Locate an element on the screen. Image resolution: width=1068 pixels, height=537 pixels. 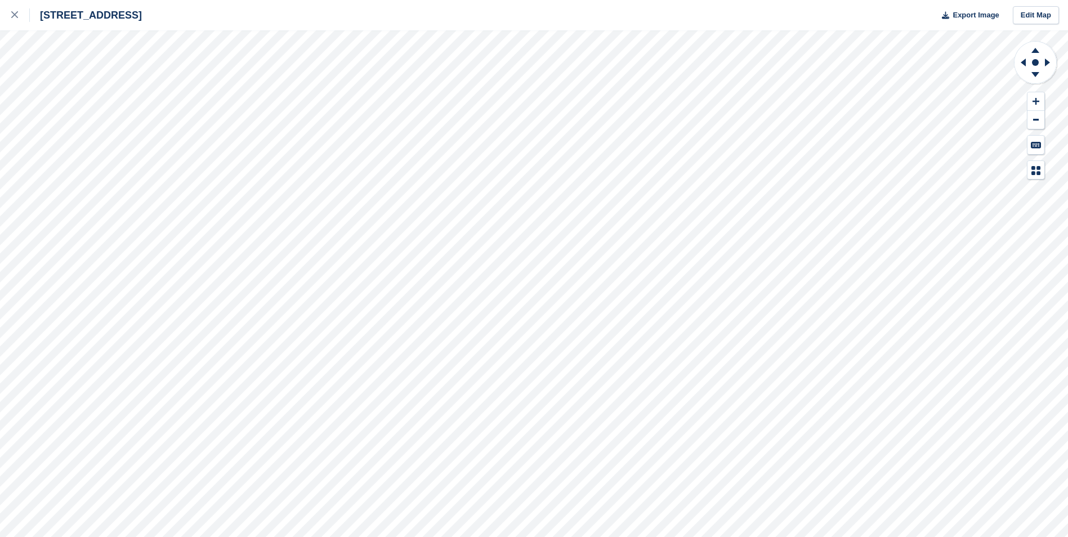
a: Edit Map is located at coordinates (1036, 15).